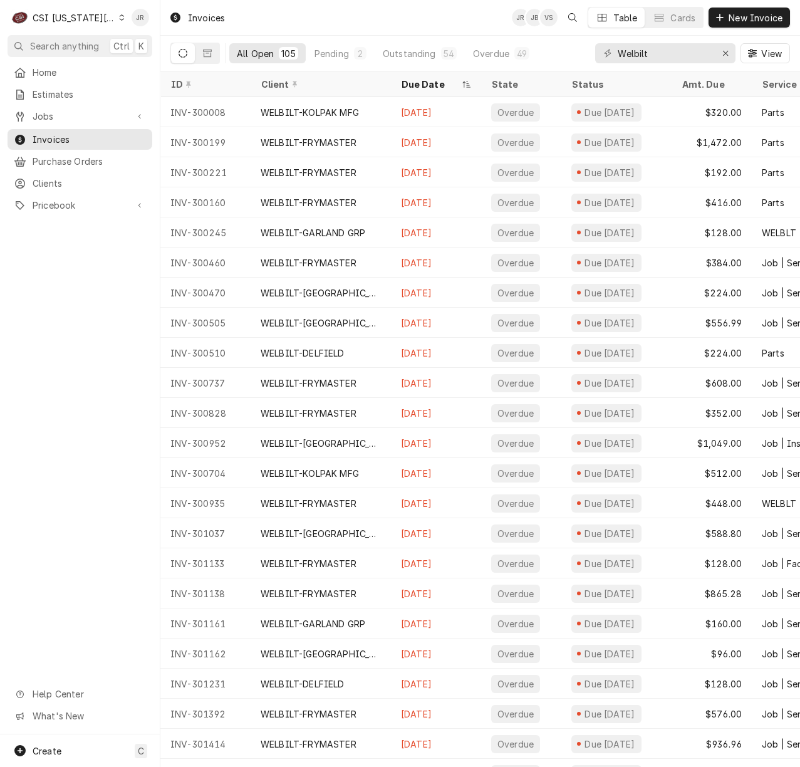 The width and height of the screenshot is (800, 767). What do you see at coordinates (205, 503) in the screenshot?
I see `div: INV-300935` at bounding box center [205, 503].